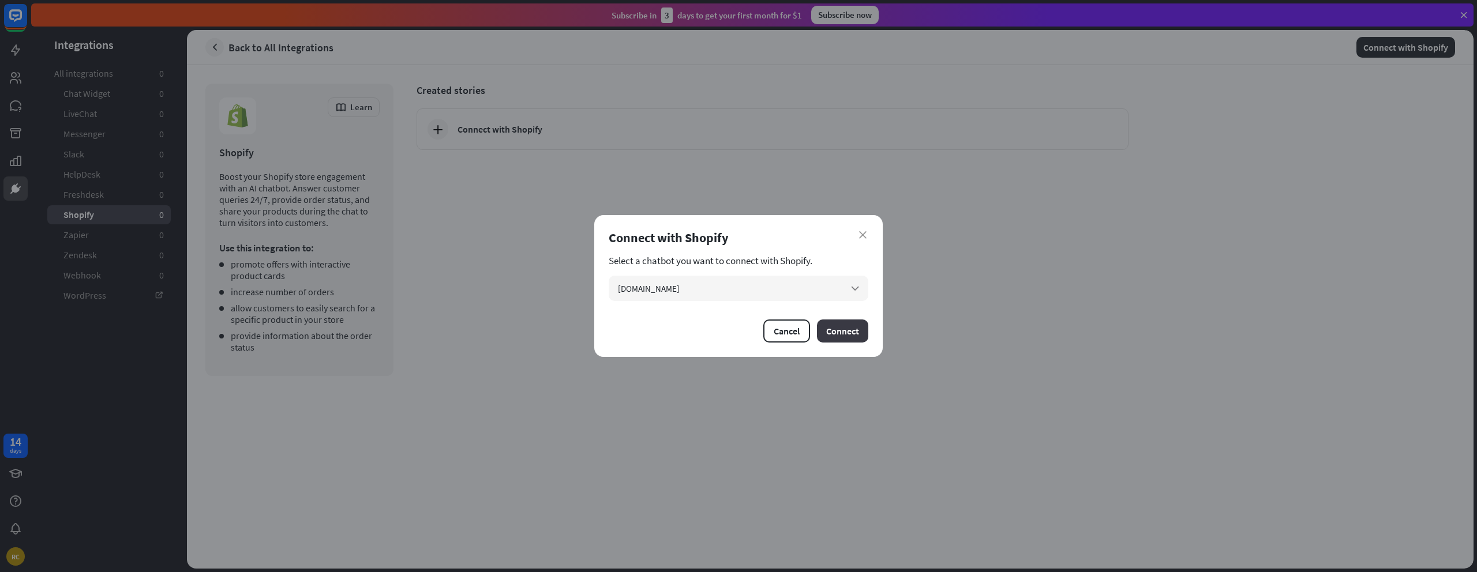 This screenshot has width=1477, height=572. Describe the element at coordinates (738, 261) in the screenshot. I see `section: Select a chatbot you want to connect with Shopify.` at that location.